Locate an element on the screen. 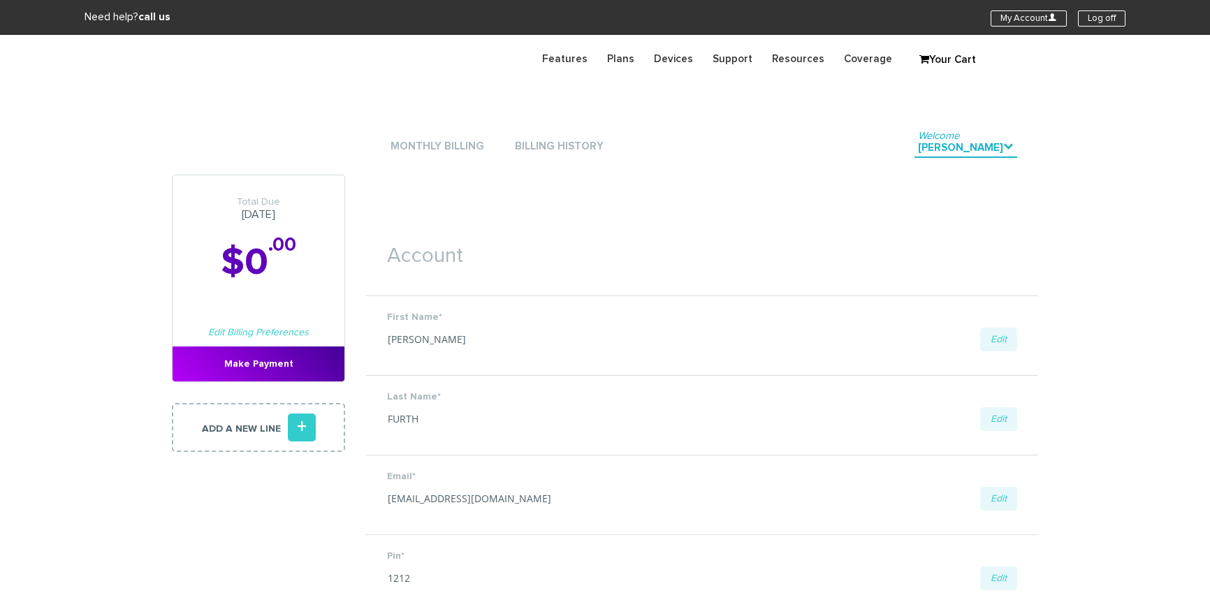 The image size is (1210, 600). a: Your Cart is located at coordinates (948, 60).